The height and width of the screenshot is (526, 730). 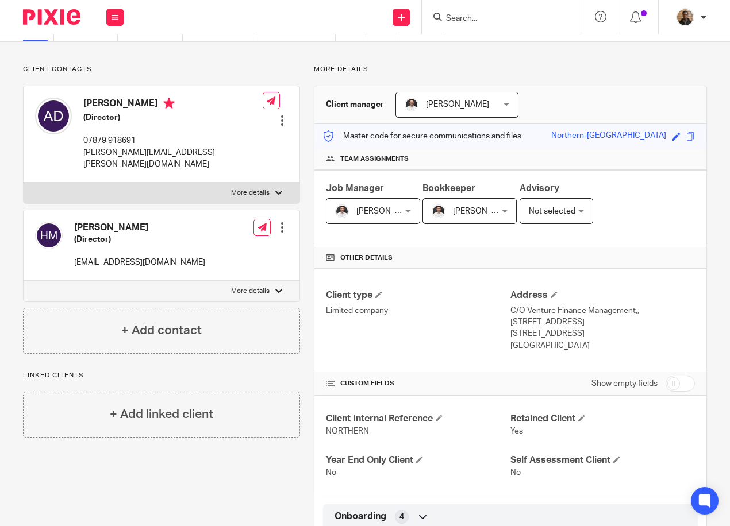 What do you see at coordinates (422, 136) in the screenshot?
I see `p: Master code for secure communications and files` at bounding box center [422, 136].